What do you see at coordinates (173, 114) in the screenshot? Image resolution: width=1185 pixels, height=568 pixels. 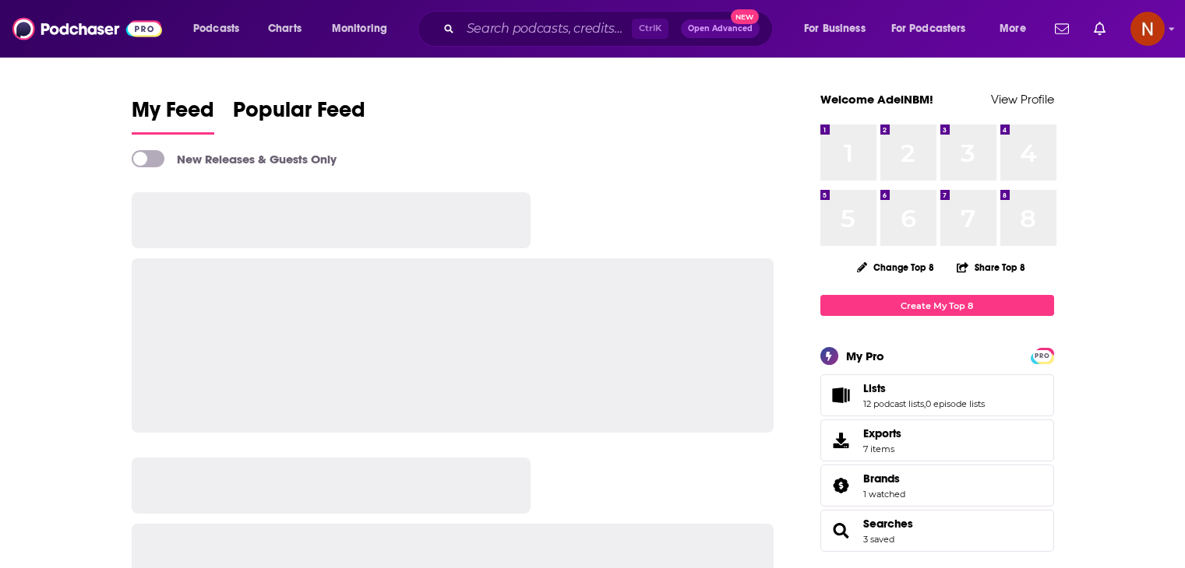 I see `span: My Feed` at bounding box center [173, 114].